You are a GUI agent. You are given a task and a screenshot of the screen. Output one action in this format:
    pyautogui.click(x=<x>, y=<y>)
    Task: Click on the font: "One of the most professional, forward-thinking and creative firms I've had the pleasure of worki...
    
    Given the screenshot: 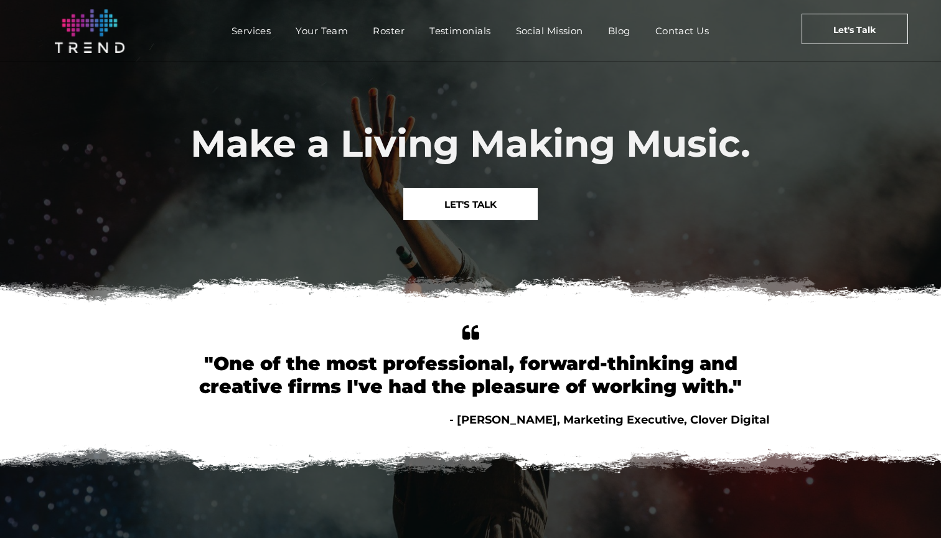 What is the action you would take?
    pyautogui.click(x=470, y=375)
    